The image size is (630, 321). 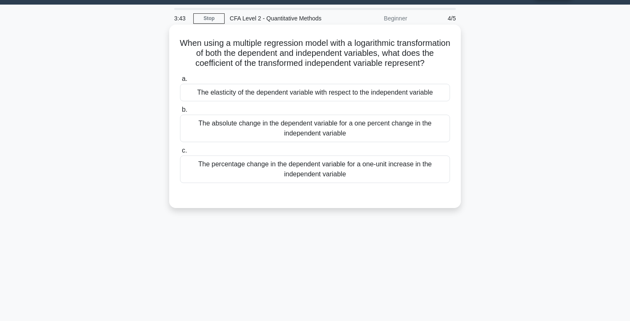 What do you see at coordinates (437, 18) in the screenshot?
I see `div: 4/5` at bounding box center [437, 18].